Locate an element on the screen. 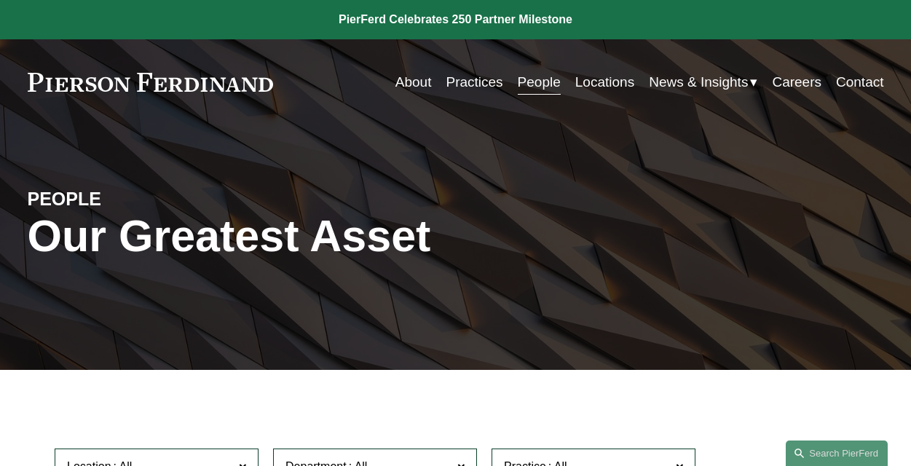 This screenshot has width=911, height=466. a: folder dropdown is located at coordinates (702, 82).